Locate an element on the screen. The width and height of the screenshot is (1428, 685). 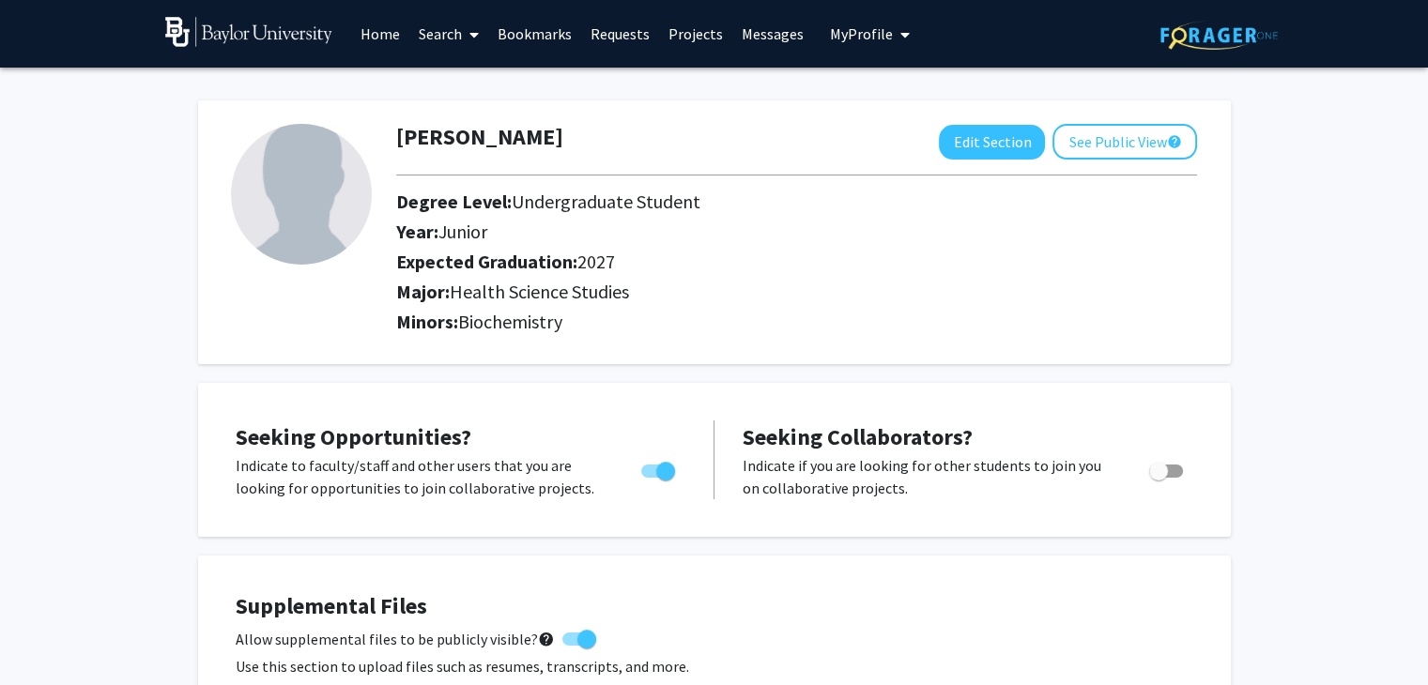
h2: Degree Level: is located at coordinates (731, 202).